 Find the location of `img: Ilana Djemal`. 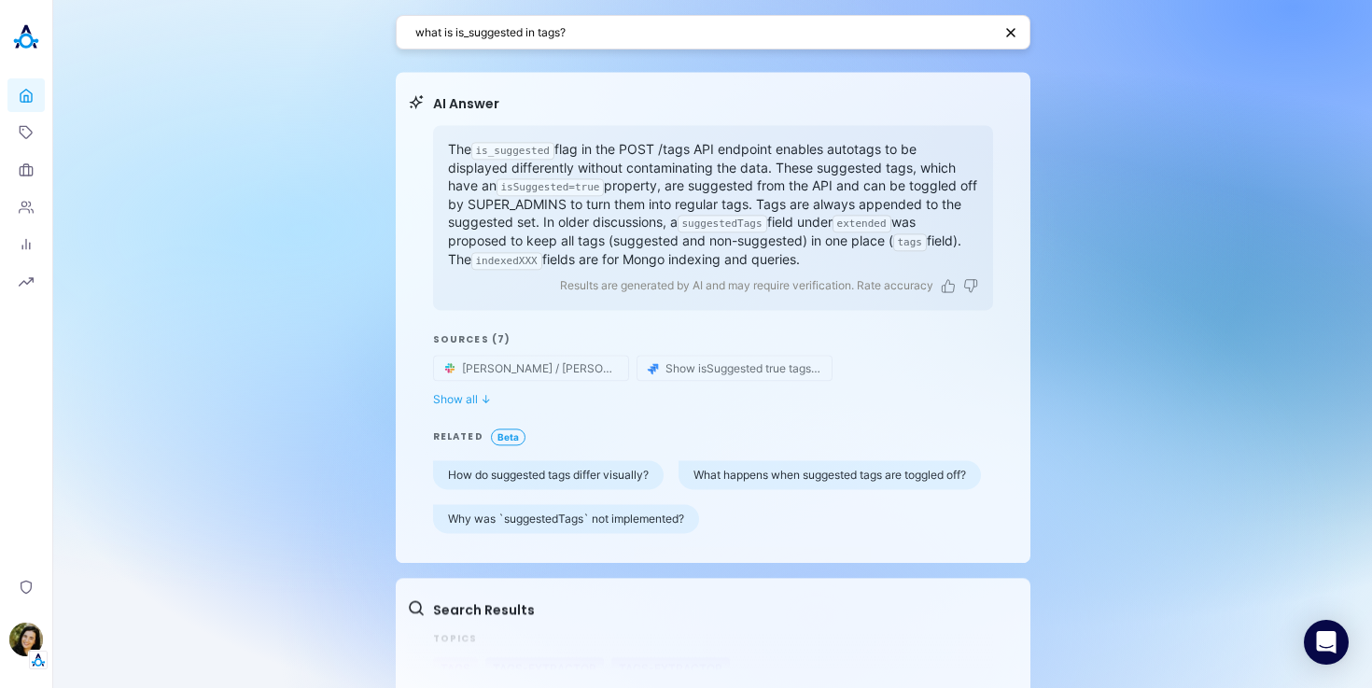

img: Ilana Djemal is located at coordinates (26, 639).